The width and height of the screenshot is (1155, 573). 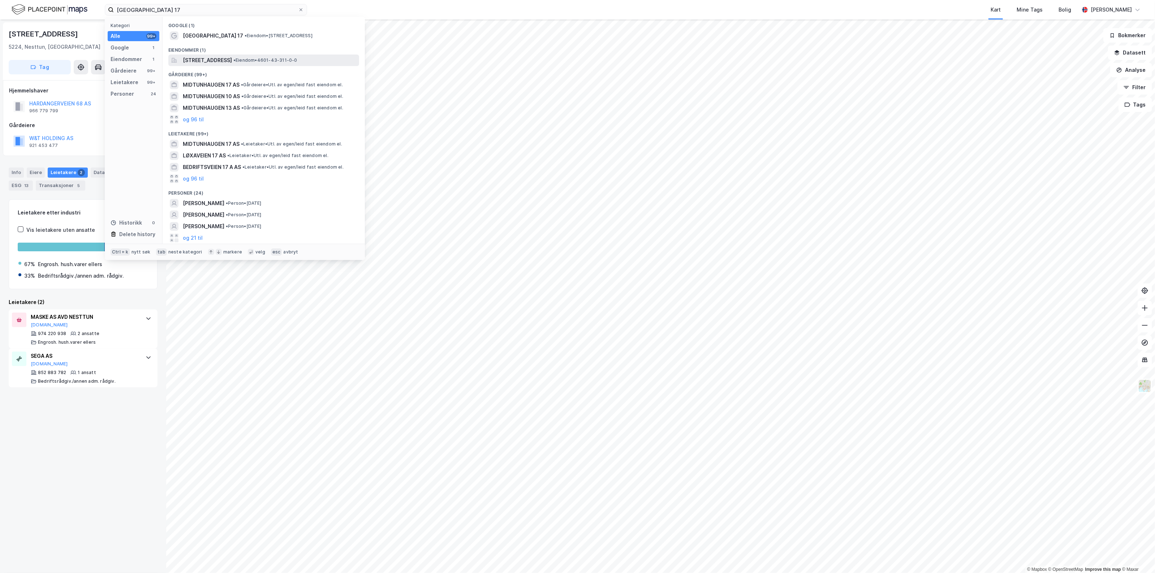 What do you see at coordinates (1145, 386) in the screenshot?
I see `img: Z` at bounding box center [1145, 386].